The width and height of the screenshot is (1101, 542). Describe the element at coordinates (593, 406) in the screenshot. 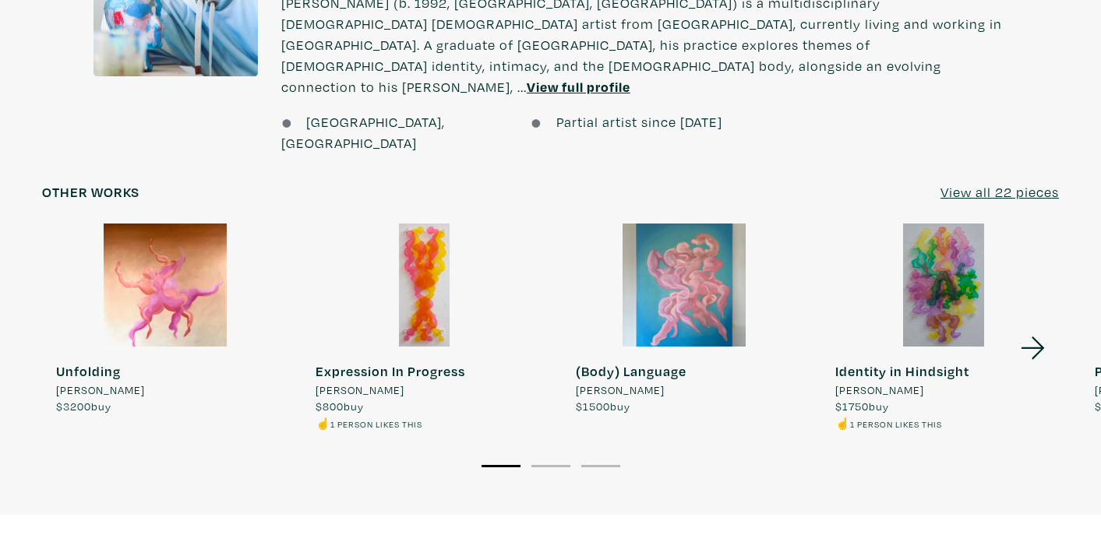

I see `span: $1500` at that location.